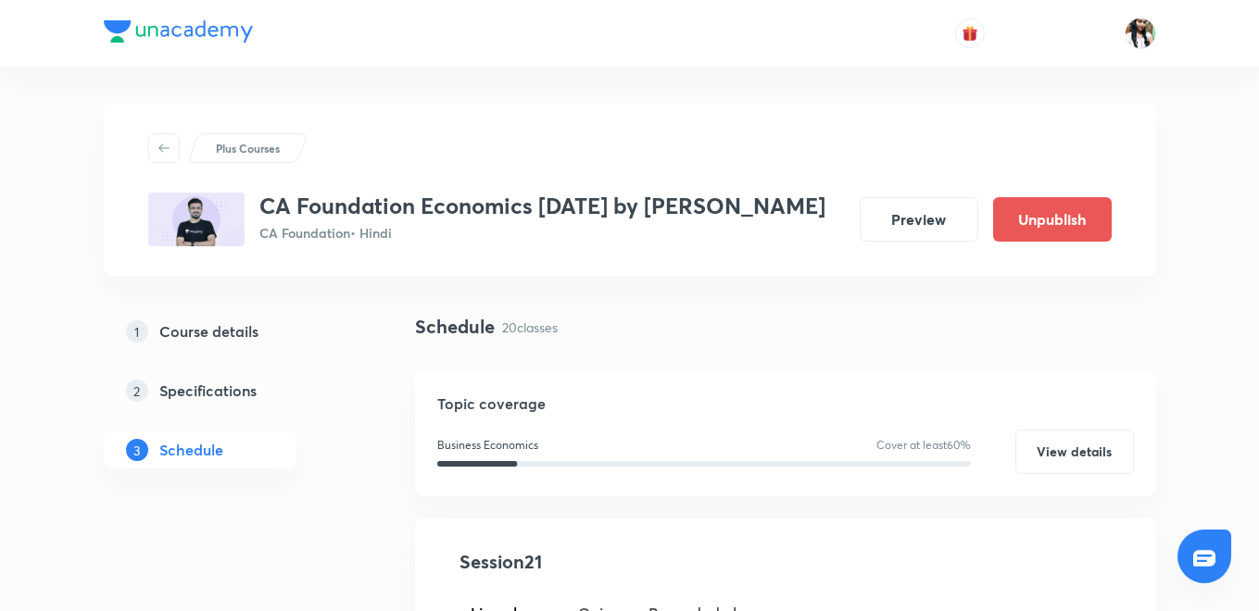 This screenshot has height=611, width=1259. Describe the element at coordinates (487, 446) in the screenshot. I see `p: Business Economics` at that location.